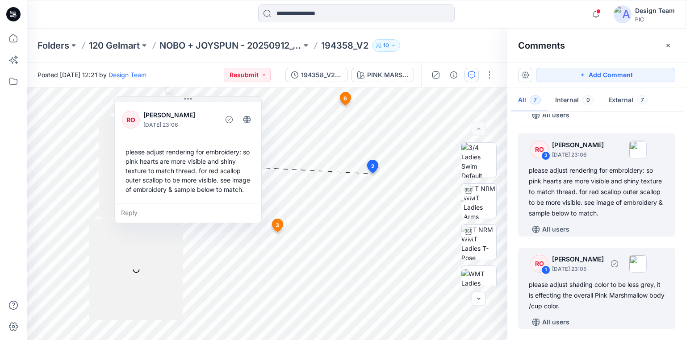 This screenshot has height=340, width=686. What do you see at coordinates (114, 46) in the screenshot?
I see `a: 120 Gelmart` at bounding box center [114, 46].